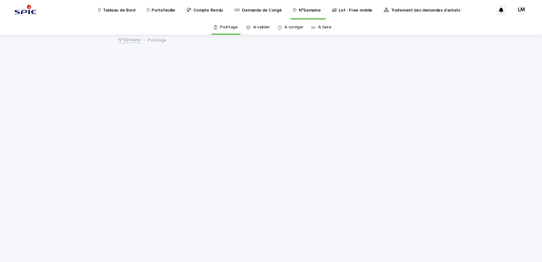  What do you see at coordinates (261, 27) in the screenshot?
I see `a: A valider` at bounding box center [261, 27].